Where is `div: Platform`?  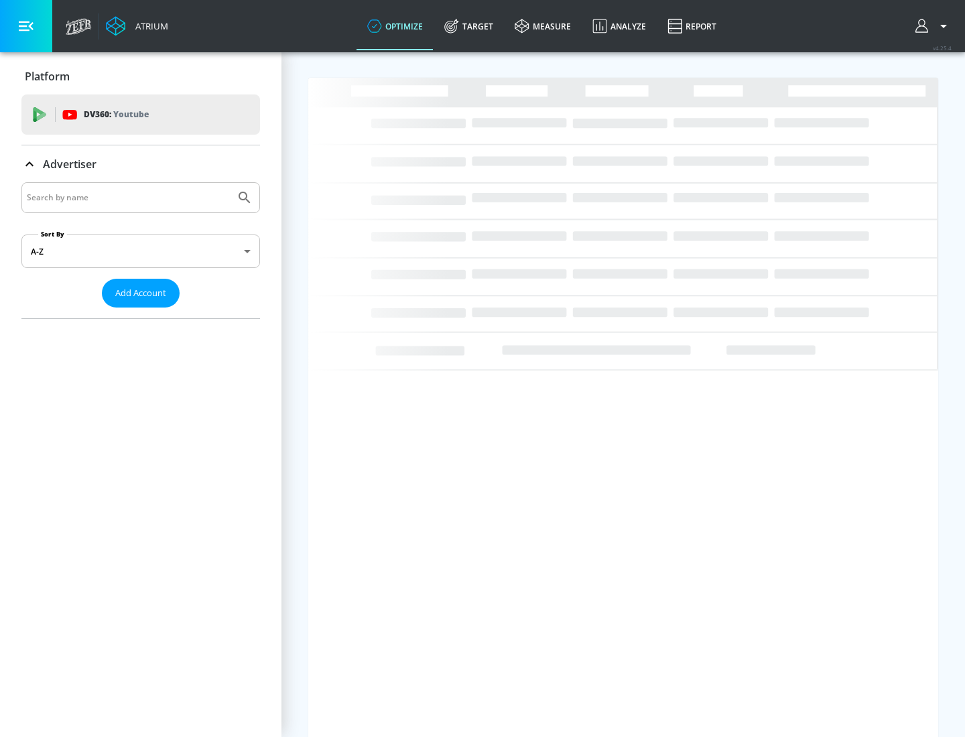 div: Platform is located at coordinates (141, 76).